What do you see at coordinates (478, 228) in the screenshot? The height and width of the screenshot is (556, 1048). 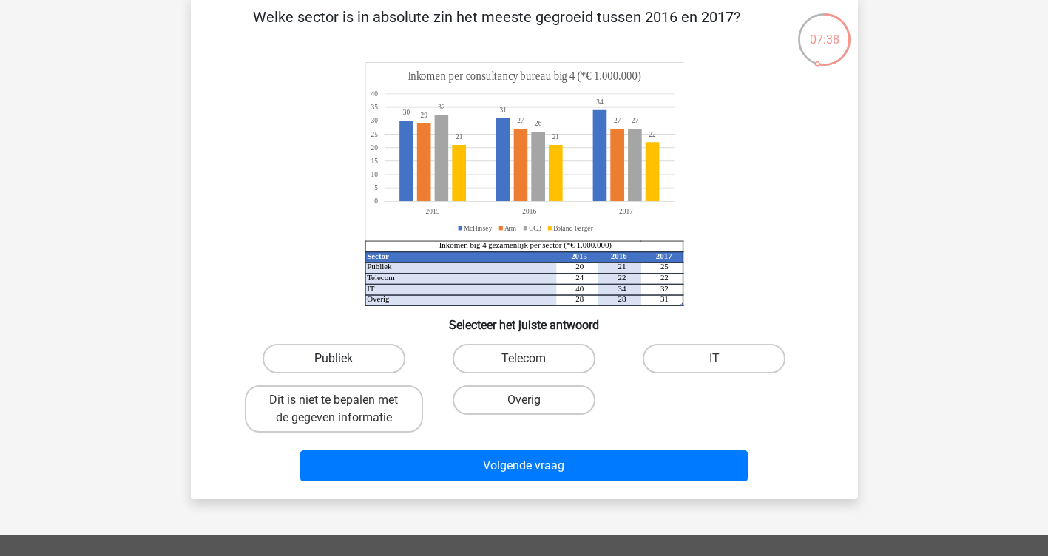 I see `tspan: McFlinsey` at bounding box center [478, 228].